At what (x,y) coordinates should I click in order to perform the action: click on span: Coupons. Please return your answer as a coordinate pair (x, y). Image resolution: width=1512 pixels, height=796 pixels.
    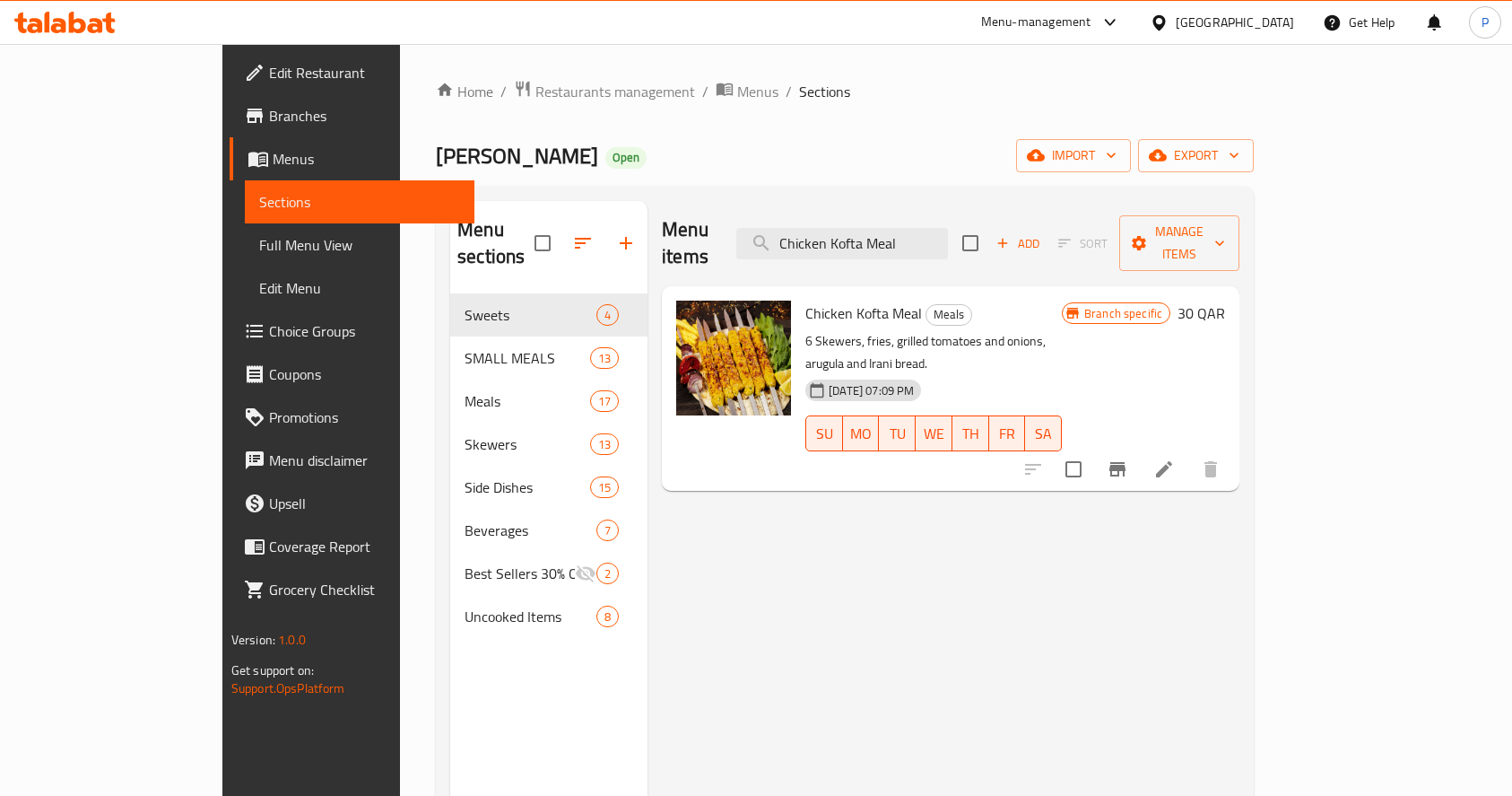
    Looking at the image, I should click on (365, 374).